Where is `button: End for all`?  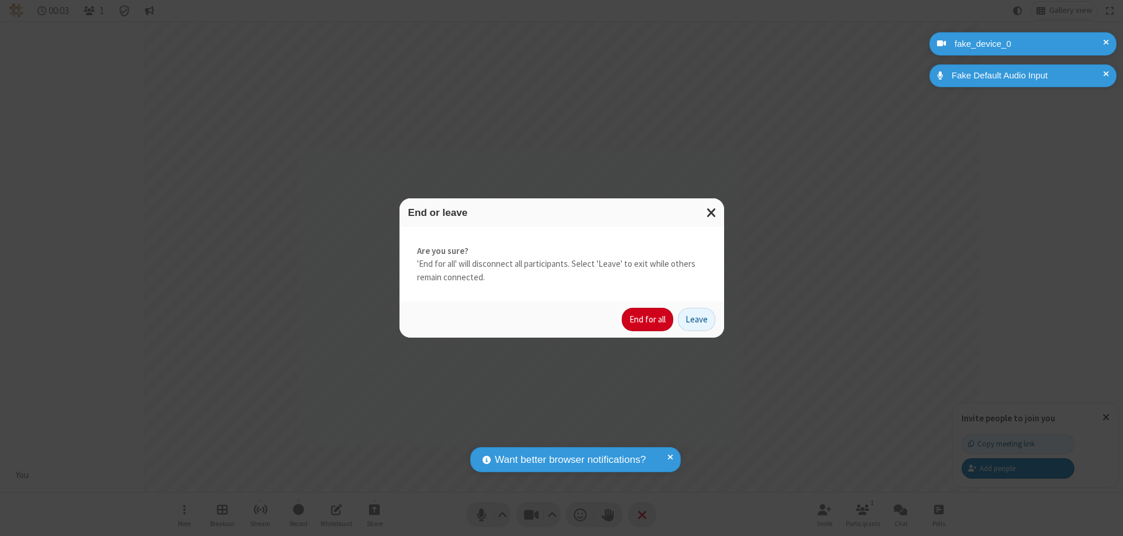 button: End for all is located at coordinates (647, 319).